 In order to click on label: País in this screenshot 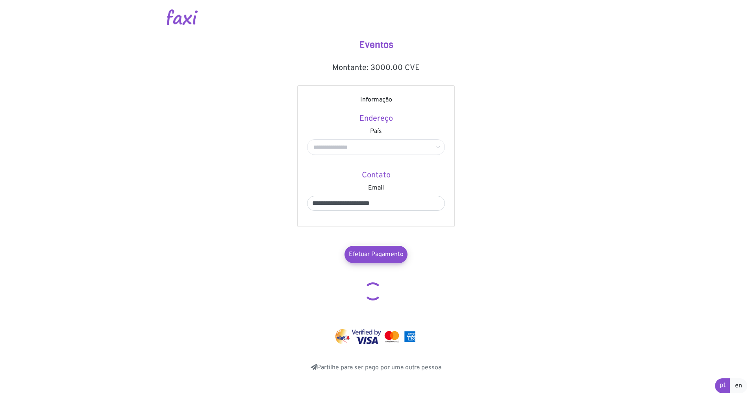, I will do `click(376, 131)`.